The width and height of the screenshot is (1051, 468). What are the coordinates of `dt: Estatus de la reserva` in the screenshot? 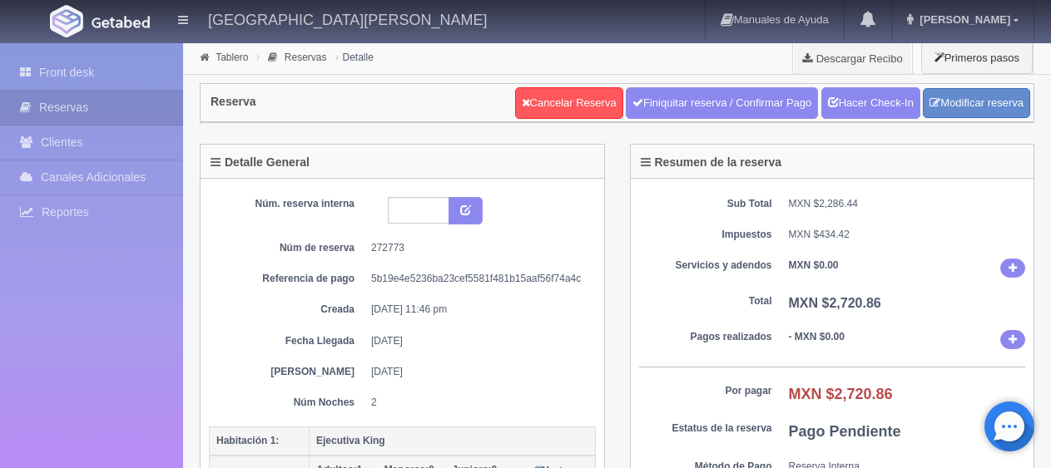 It's located at (706, 428).